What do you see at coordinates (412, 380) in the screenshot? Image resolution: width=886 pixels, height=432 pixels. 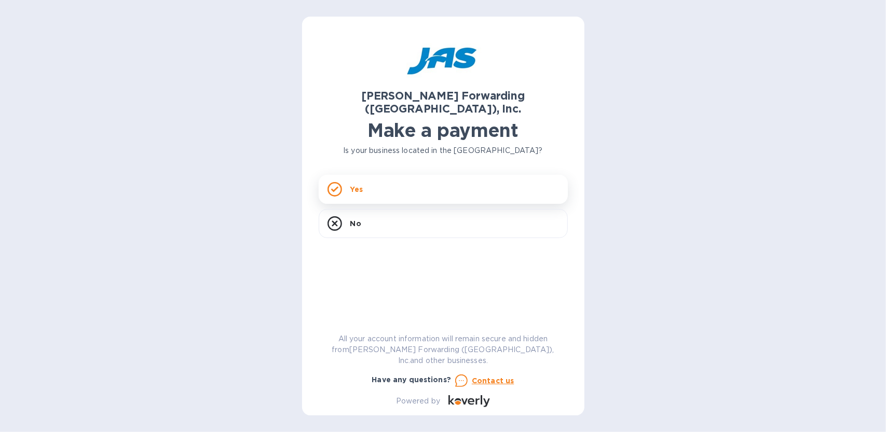 I see `b: Have any questions?` at bounding box center [412, 380].